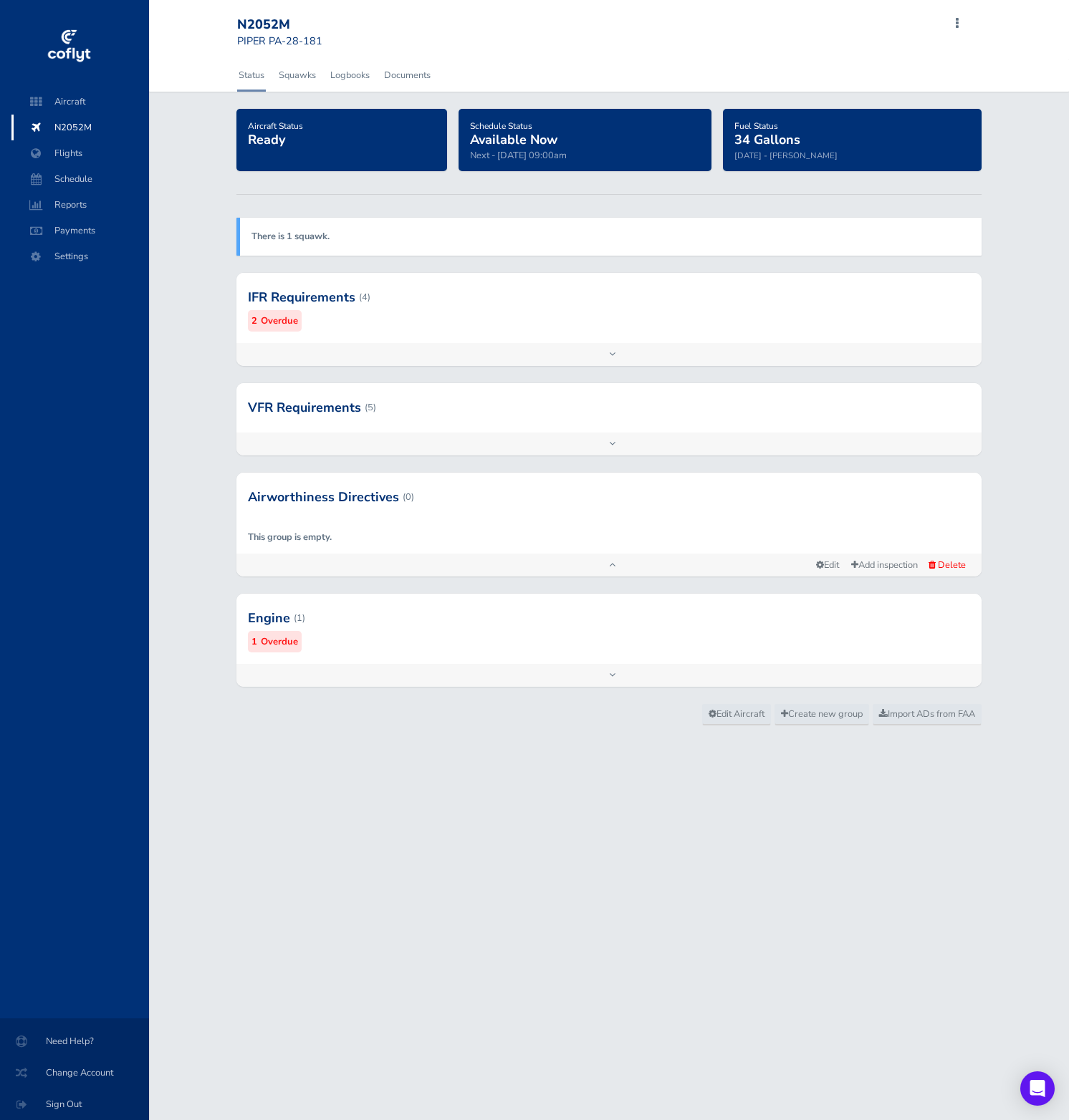 The width and height of the screenshot is (1069, 1120). I want to click on span: Schedule Status, so click(501, 126).